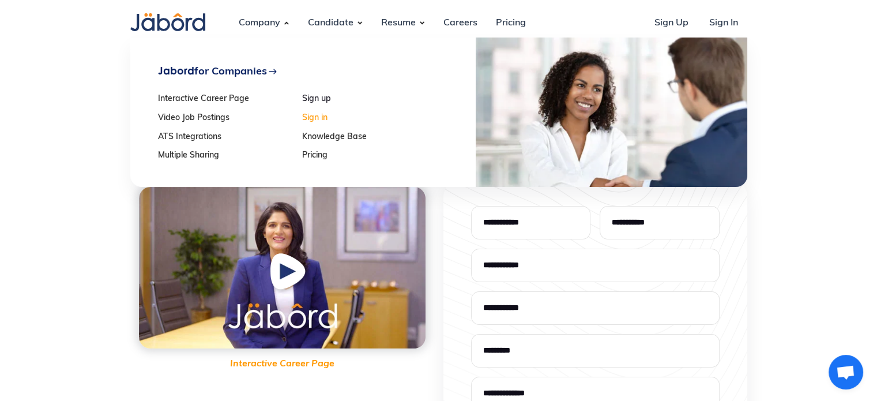 This screenshot has width=877, height=401. I want to click on a: open lightbox, so click(282, 268).